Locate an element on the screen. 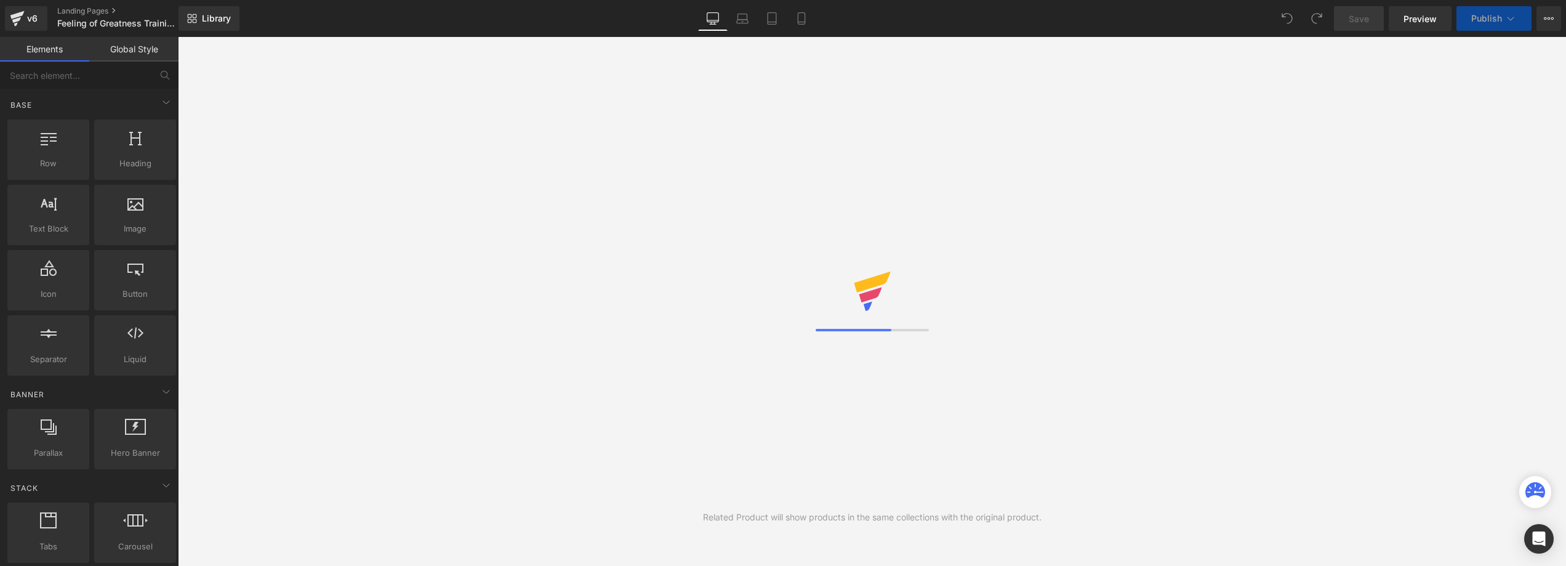  div: Open Intercom Messenger is located at coordinates (1539, 539).